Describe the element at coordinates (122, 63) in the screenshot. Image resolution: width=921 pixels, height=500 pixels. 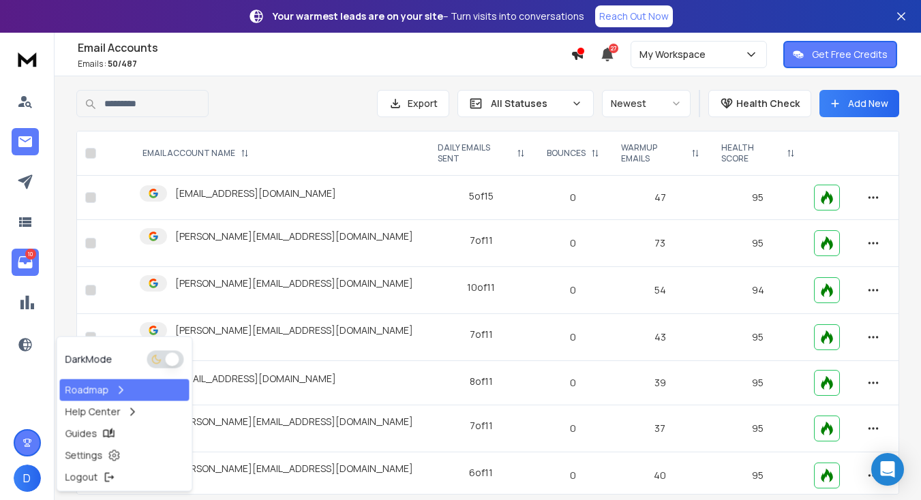
I see `span: 50 / 487` at that location.